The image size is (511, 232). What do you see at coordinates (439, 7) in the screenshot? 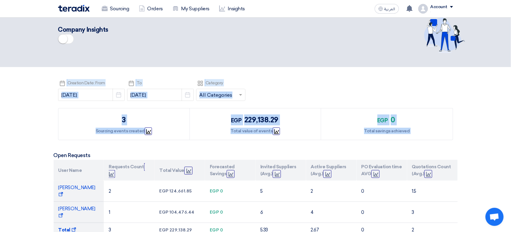
I see `div: Account` at bounding box center [439, 7].